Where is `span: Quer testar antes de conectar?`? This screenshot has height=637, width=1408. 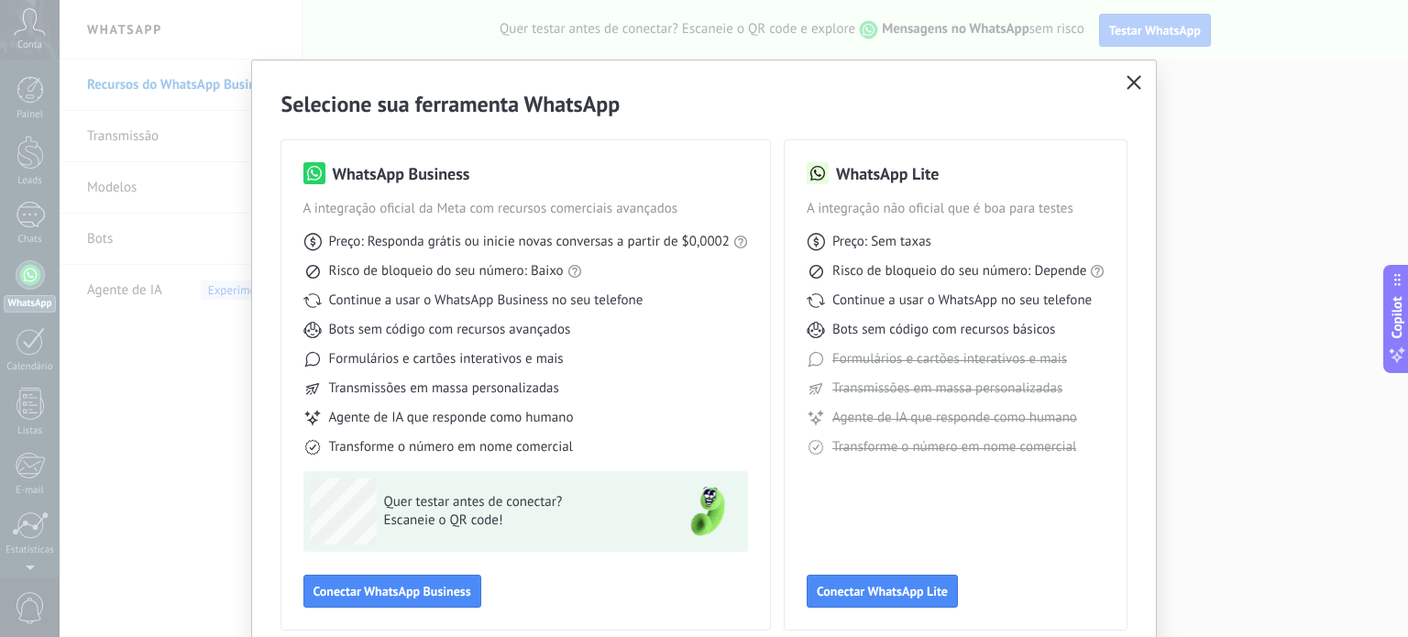
span: Quer testar antes de conectar? is located at coordinates (518, 503).